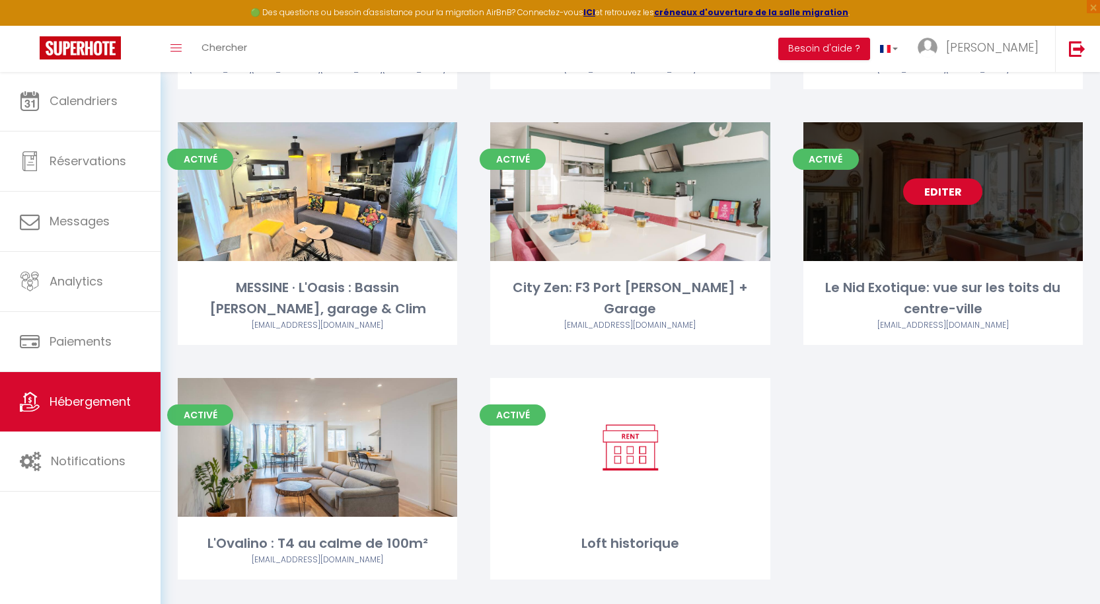  Describe the element at coordinates (83, 100) in the screenshot. I see `span: Calendriers` at that location.